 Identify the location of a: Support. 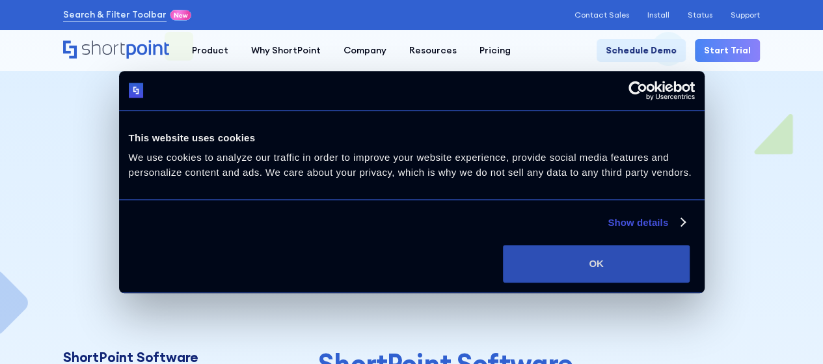
(745, 15).